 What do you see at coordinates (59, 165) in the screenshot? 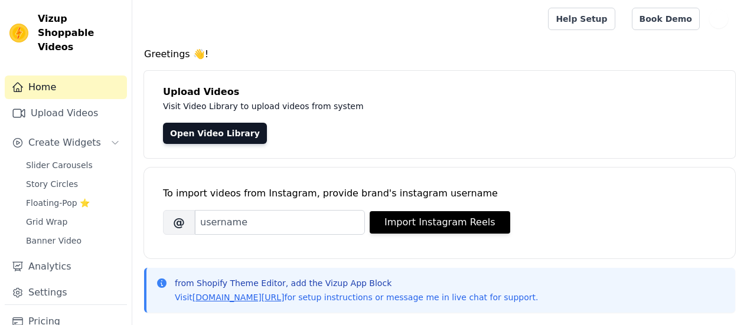
I see `span: Slider Carousels` at bounding box center [59, 165].